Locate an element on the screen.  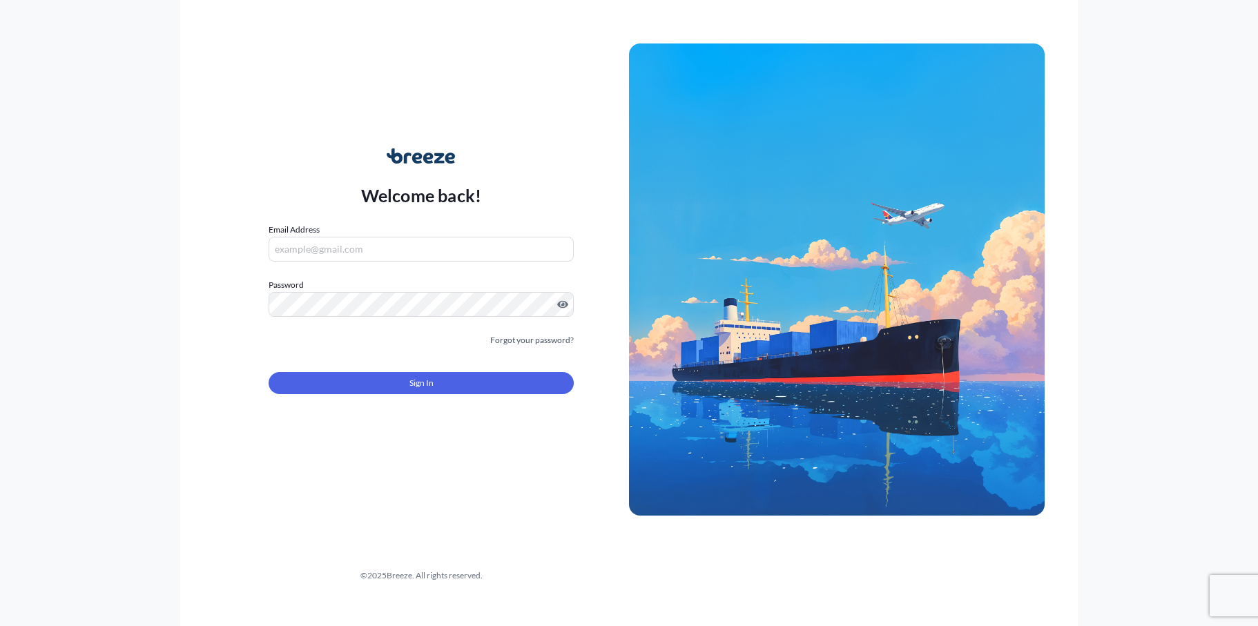
label: Email Address is located at coordinates (294, 230).